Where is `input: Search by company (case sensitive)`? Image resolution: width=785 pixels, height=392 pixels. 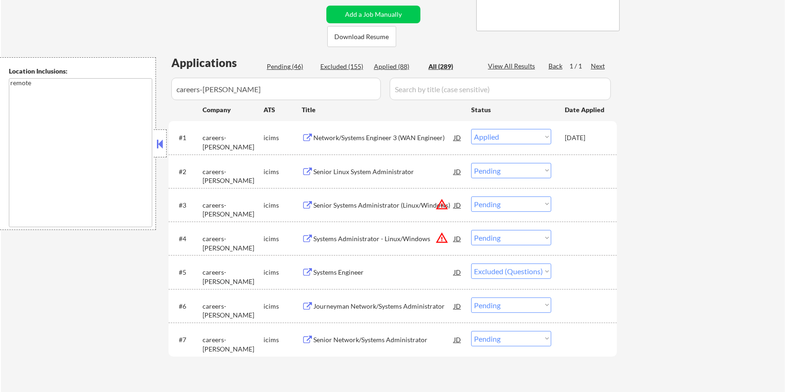 input: Search by company (case sensitive) is located at coordinates (276, 89).